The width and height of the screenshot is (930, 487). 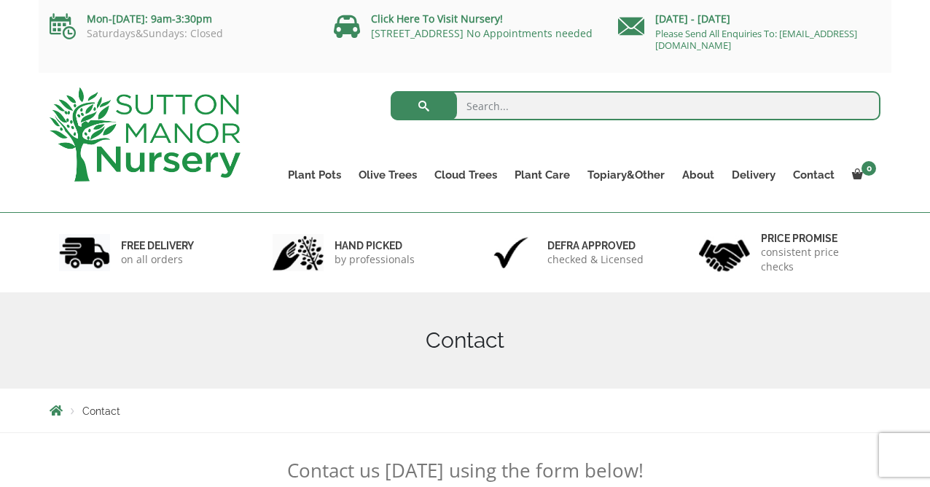 What do you see at coordinates (314, 175) in the screenshot?
I see `a: Plant Pots` at bounding box center [314, 175].